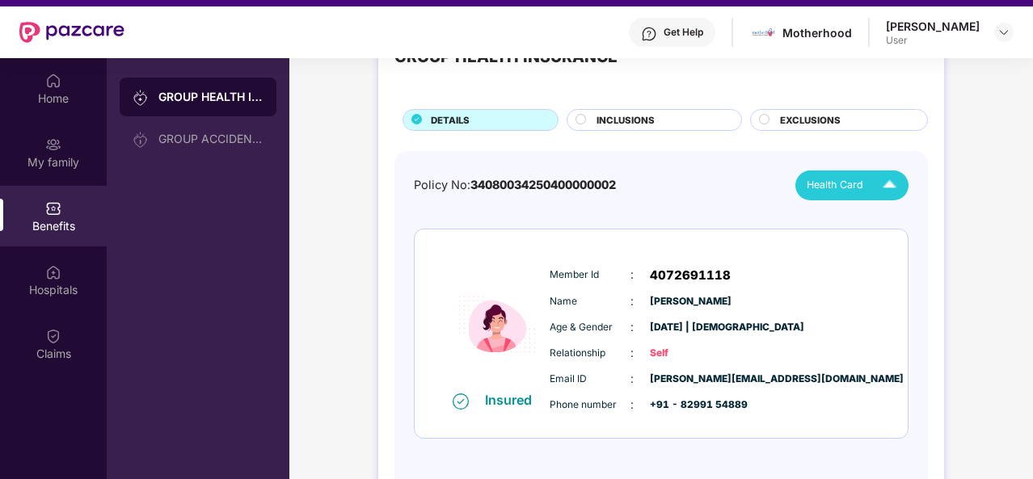  Describe the element at coordinates (683, 32) in the screenshot. I see `div: Get Help` at that location.